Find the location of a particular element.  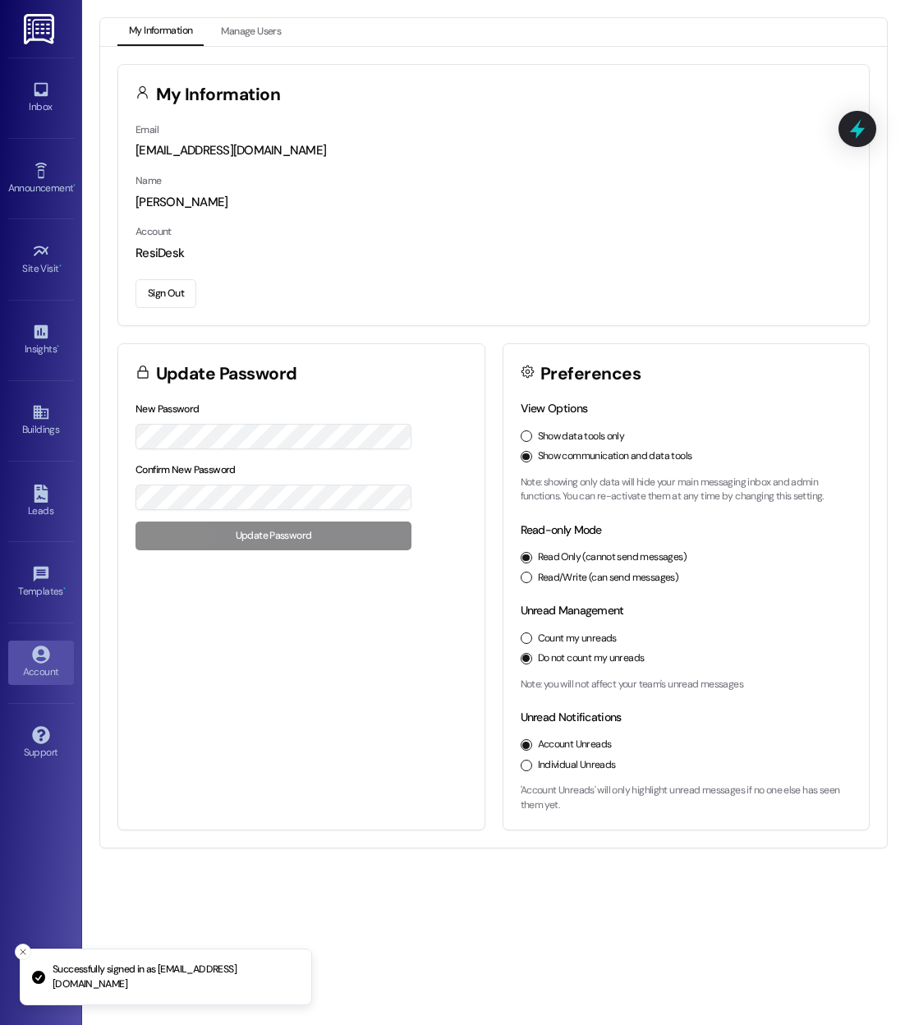

label: Read-only Mode is located at coordinates (561, 530).